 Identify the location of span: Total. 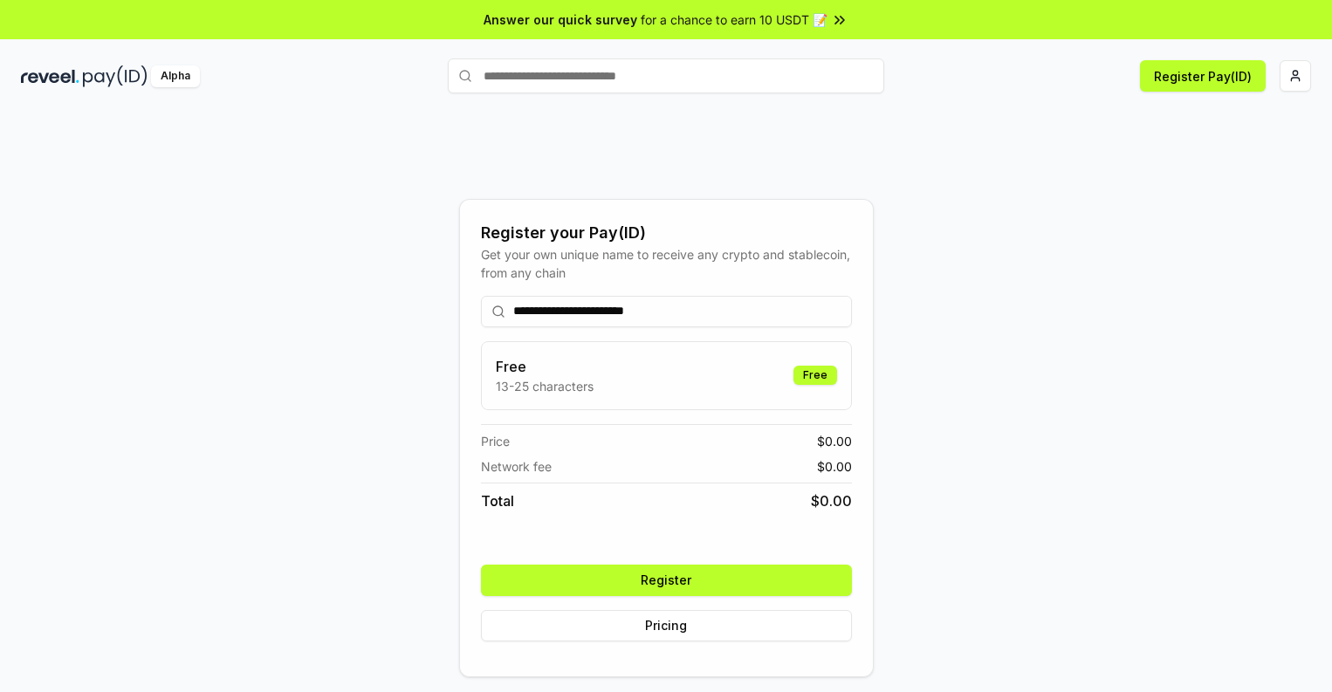
(497, 501).